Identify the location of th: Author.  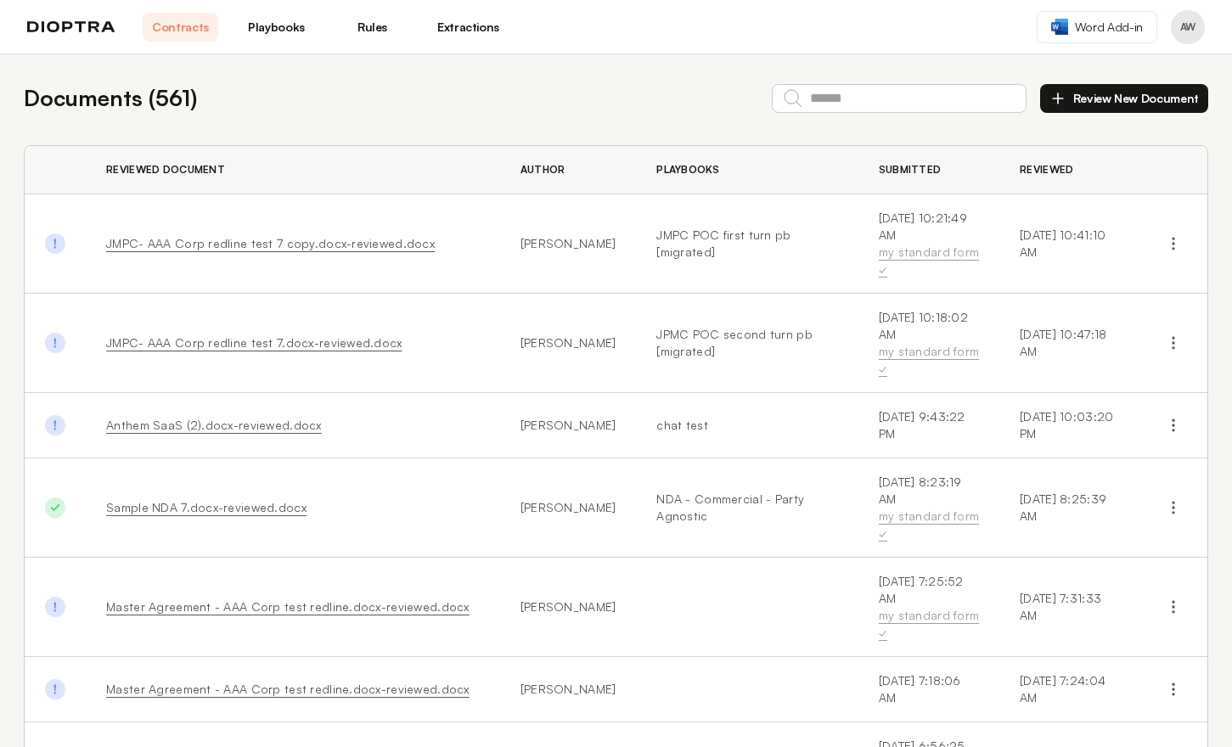
(568, 170).